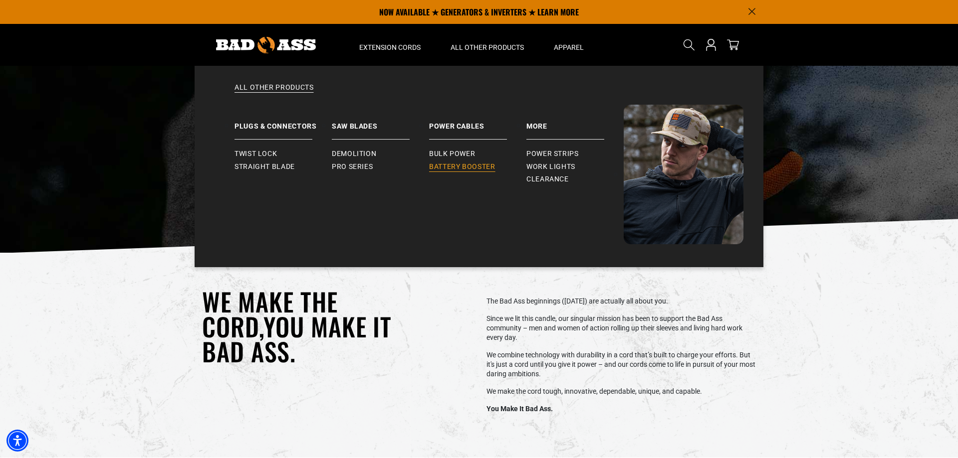 This screenshot has width=958, height=458. I want to click on span: Demolition, so click(354, 154).